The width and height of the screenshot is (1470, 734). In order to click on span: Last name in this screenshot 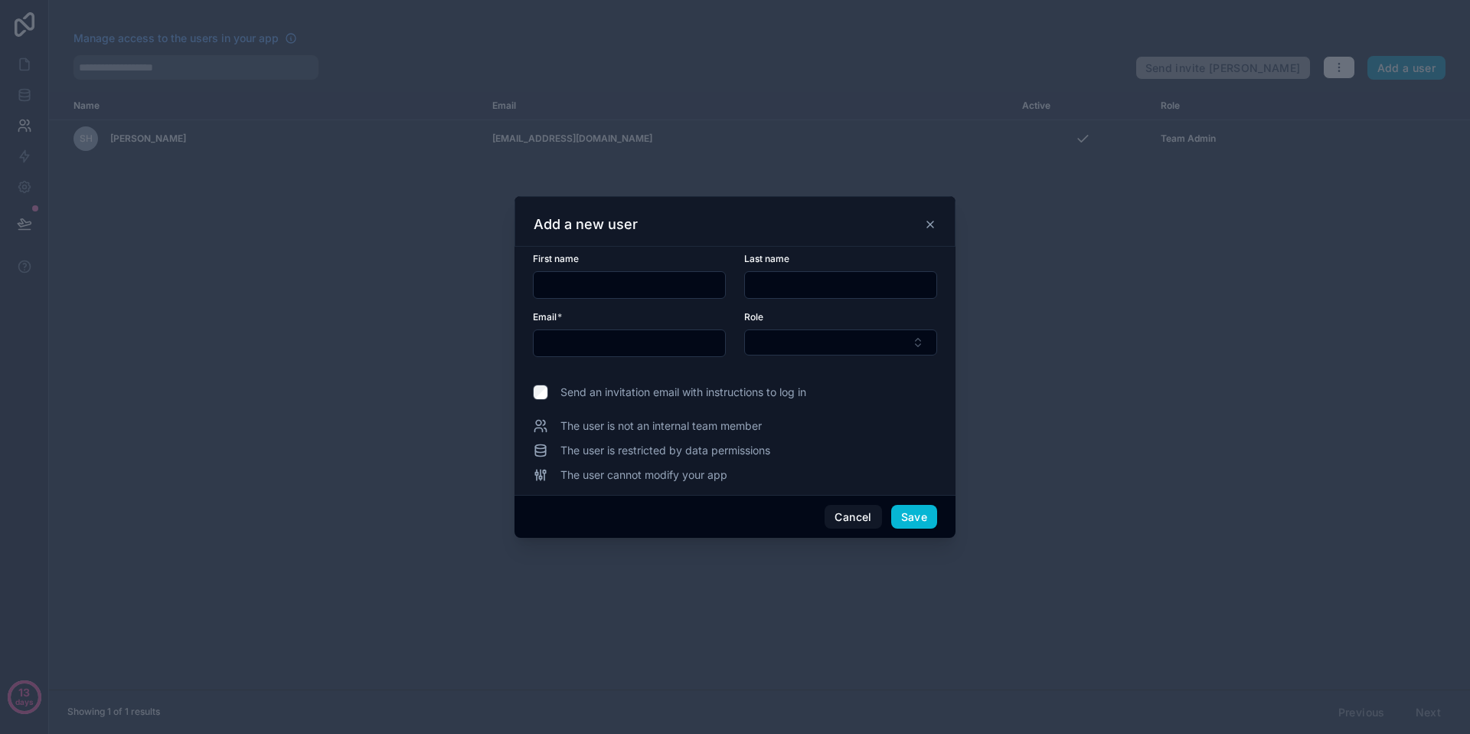, I will do `click(767, 258)`.